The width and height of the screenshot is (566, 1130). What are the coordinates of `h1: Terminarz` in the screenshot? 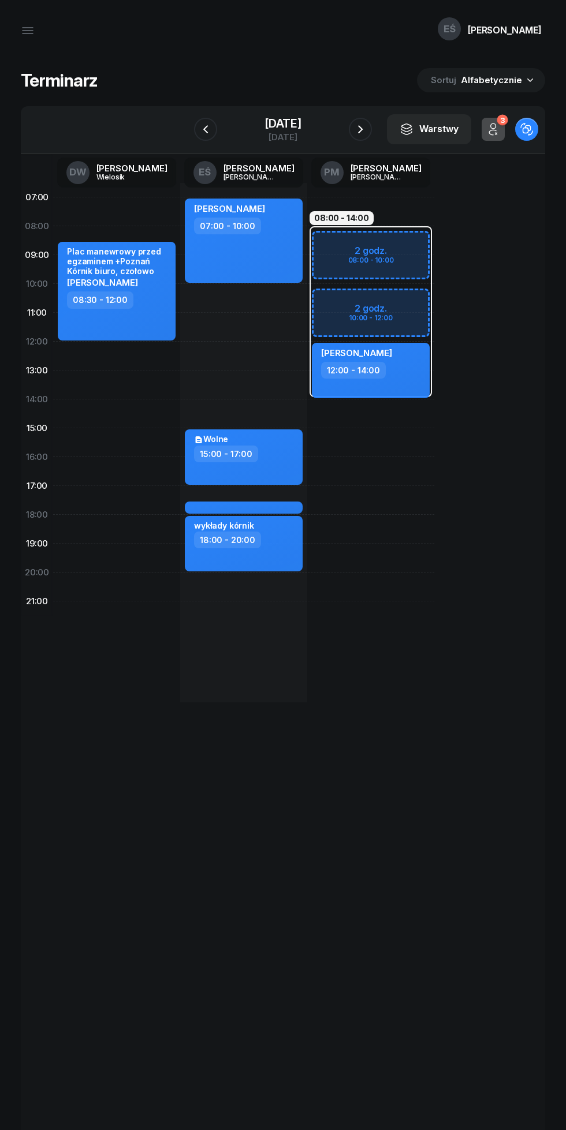 It's located at (59, 80).